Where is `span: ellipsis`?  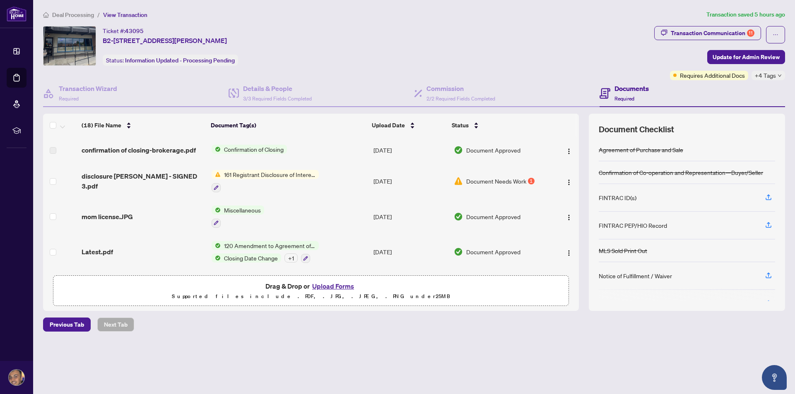 span: ellipsis is located at coordinates (775, 35).